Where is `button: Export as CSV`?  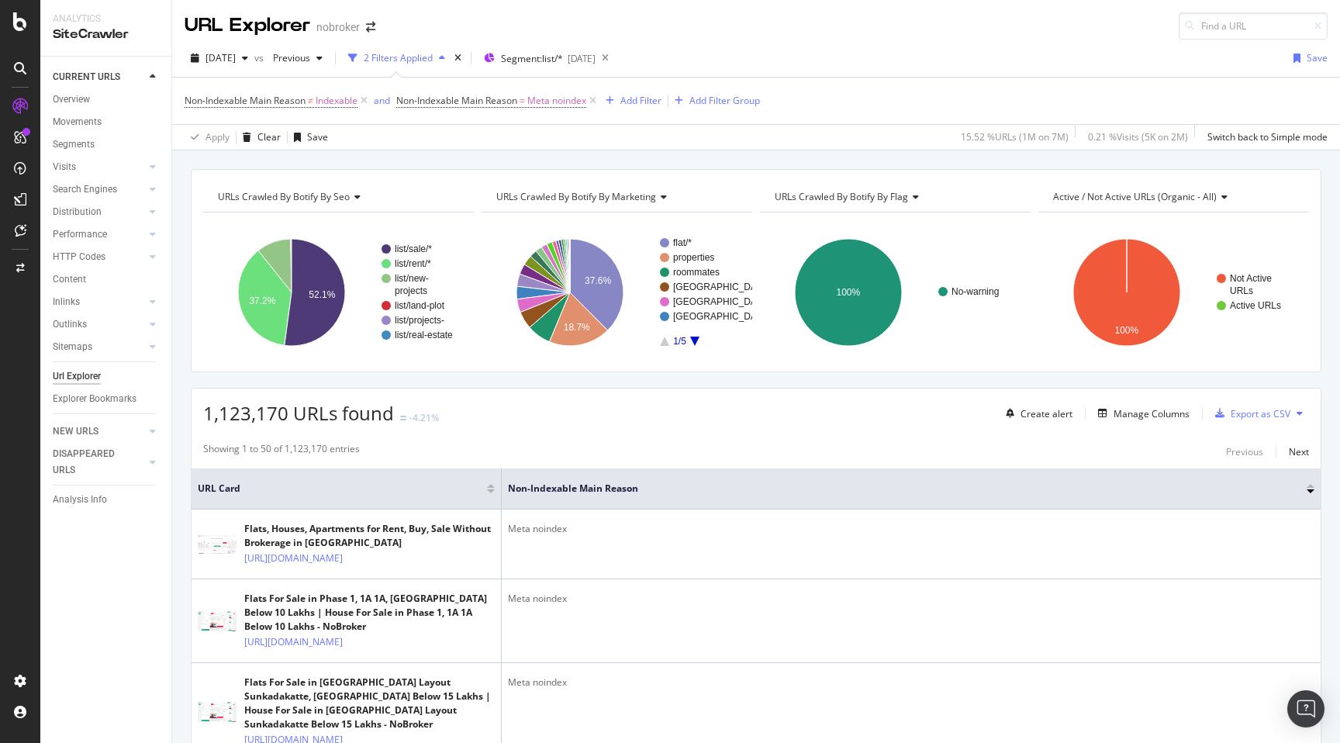 button: Export as CSV is located at coordinates (1249, 413).